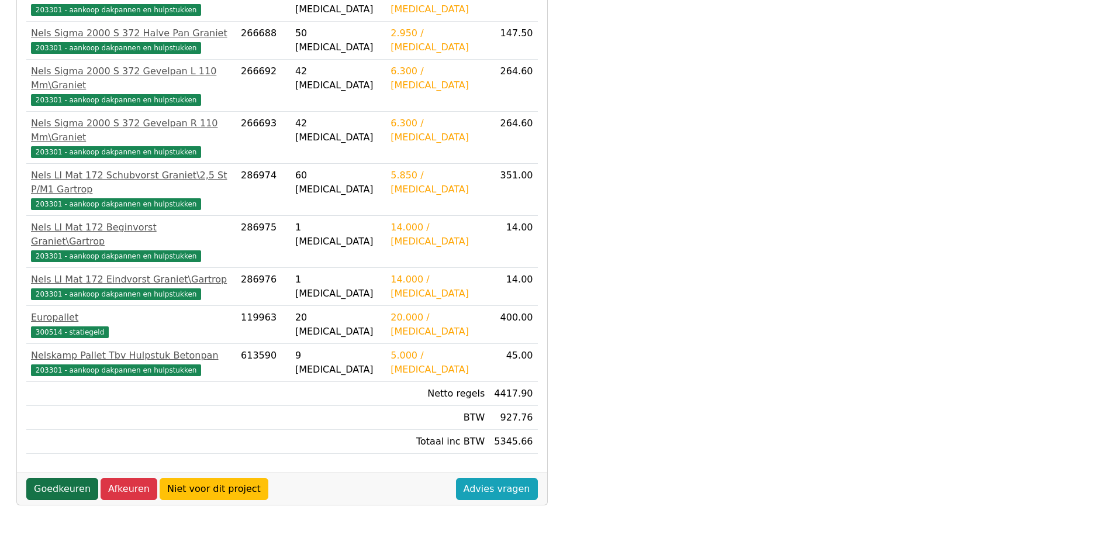 This screenshot has height=558, width=1109. Describe the element at coordinates (513, 189) in the screenshot. I see `td: 351.00` at that location.